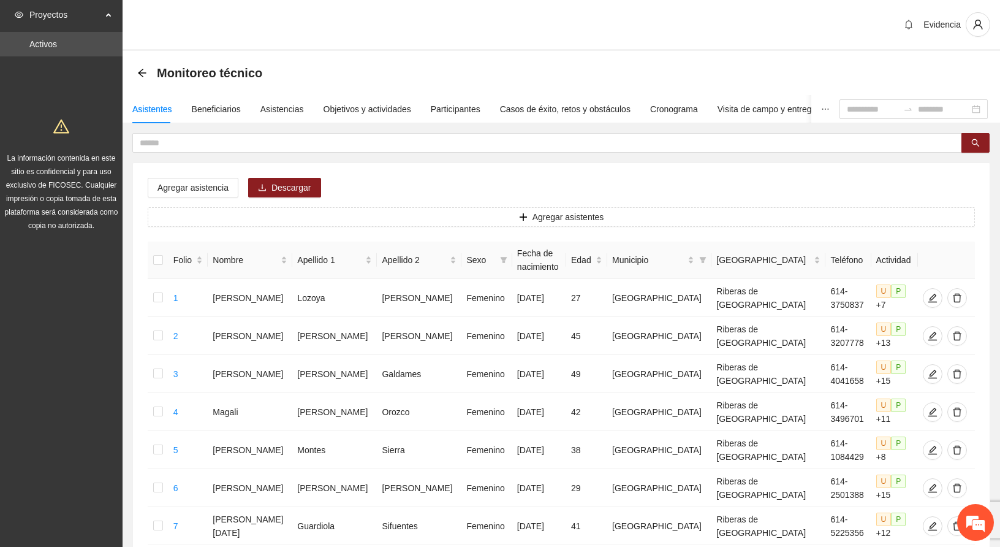 The image size is (1000, 547). Describe the element at coordinates (142, 73) in the screenshot. I see `div: Back` at that location.